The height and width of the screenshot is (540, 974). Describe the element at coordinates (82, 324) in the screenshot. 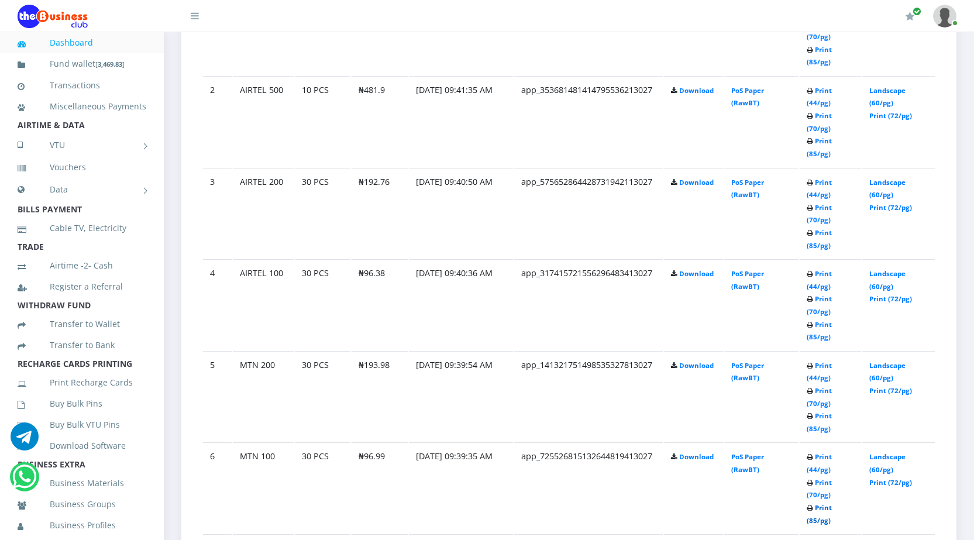

I see `a: Transfer to Wallet` at that location.